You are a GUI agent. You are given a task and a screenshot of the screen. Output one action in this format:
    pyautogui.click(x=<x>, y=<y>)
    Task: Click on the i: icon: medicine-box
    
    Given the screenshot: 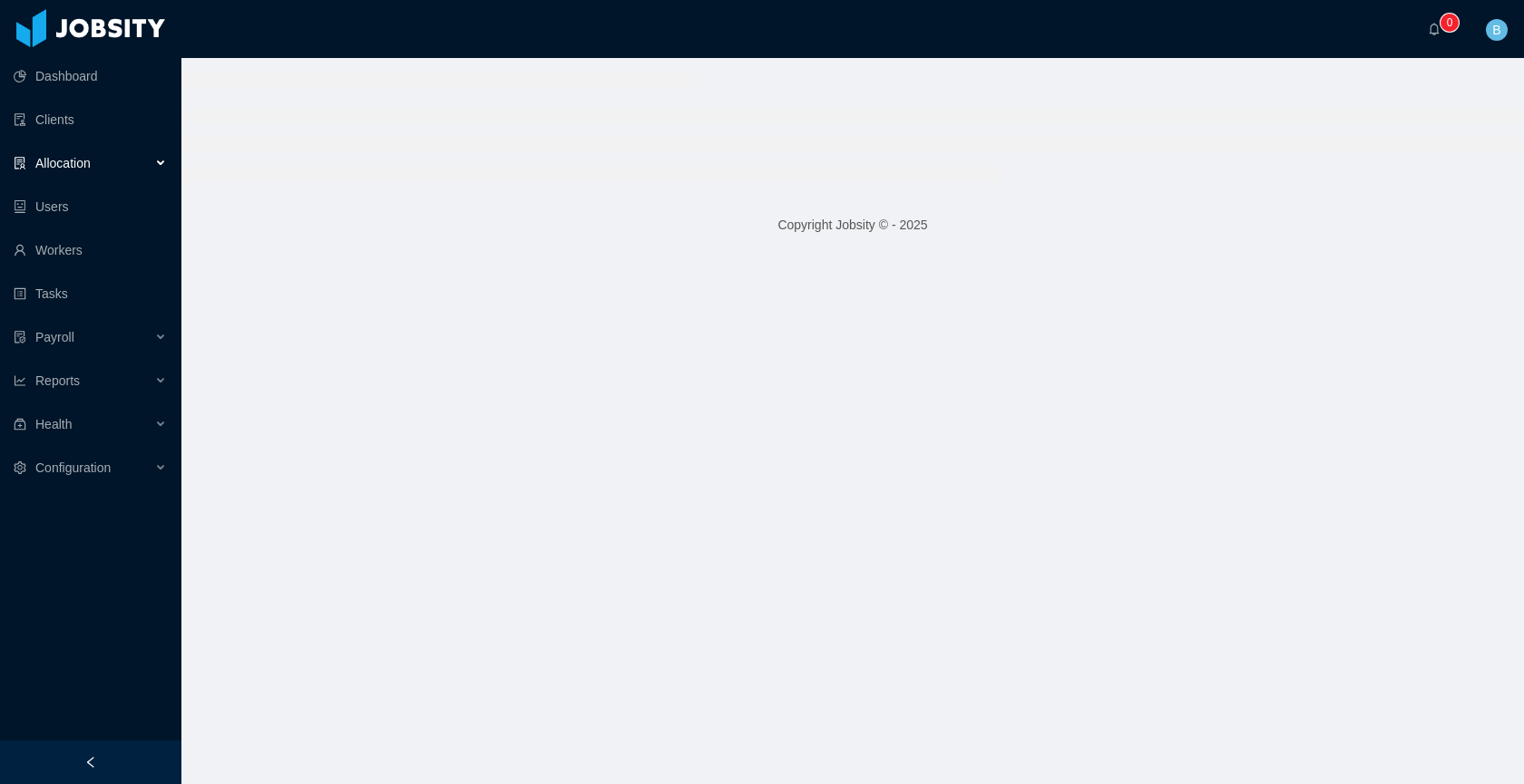 What is the action you would take?
    pyautogui.click(x=20, y=424)
    